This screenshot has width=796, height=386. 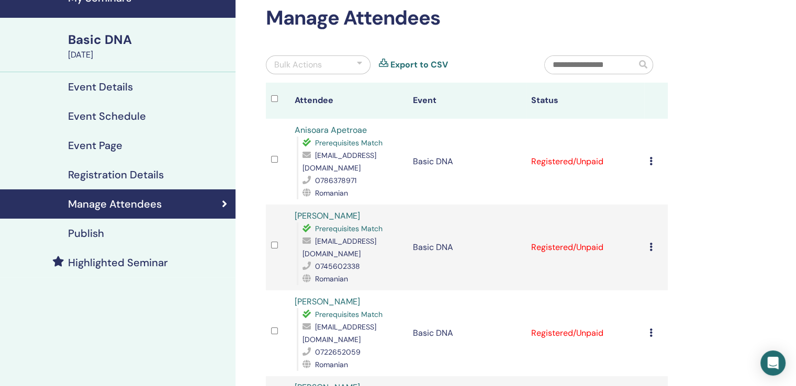 What do you see at coordinates (338, 266) in the screenshot?
I see `span: 0745602338` at bounding box center [338, 266].